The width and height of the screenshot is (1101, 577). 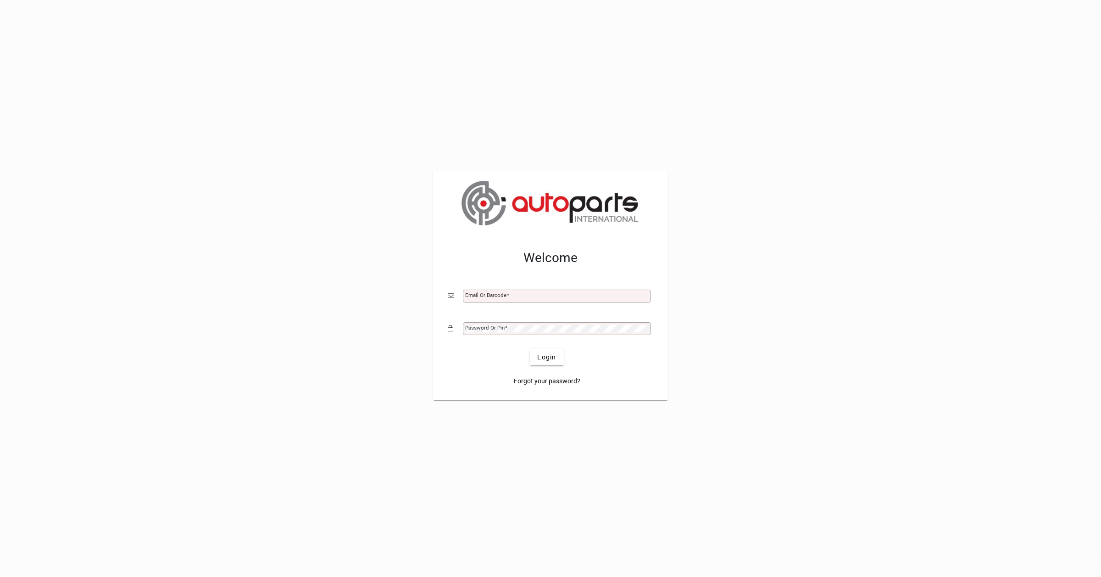 I want to click on mat-label: Password or Pin, so click(x=485, y=328).